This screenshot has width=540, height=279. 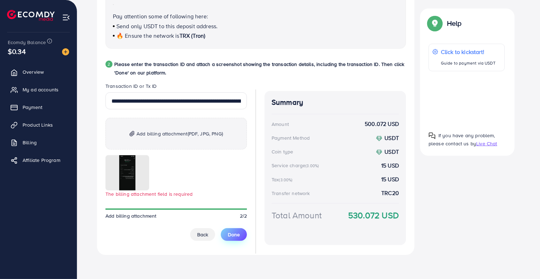 I want to click on a: logo, so click(x=31, y=15).